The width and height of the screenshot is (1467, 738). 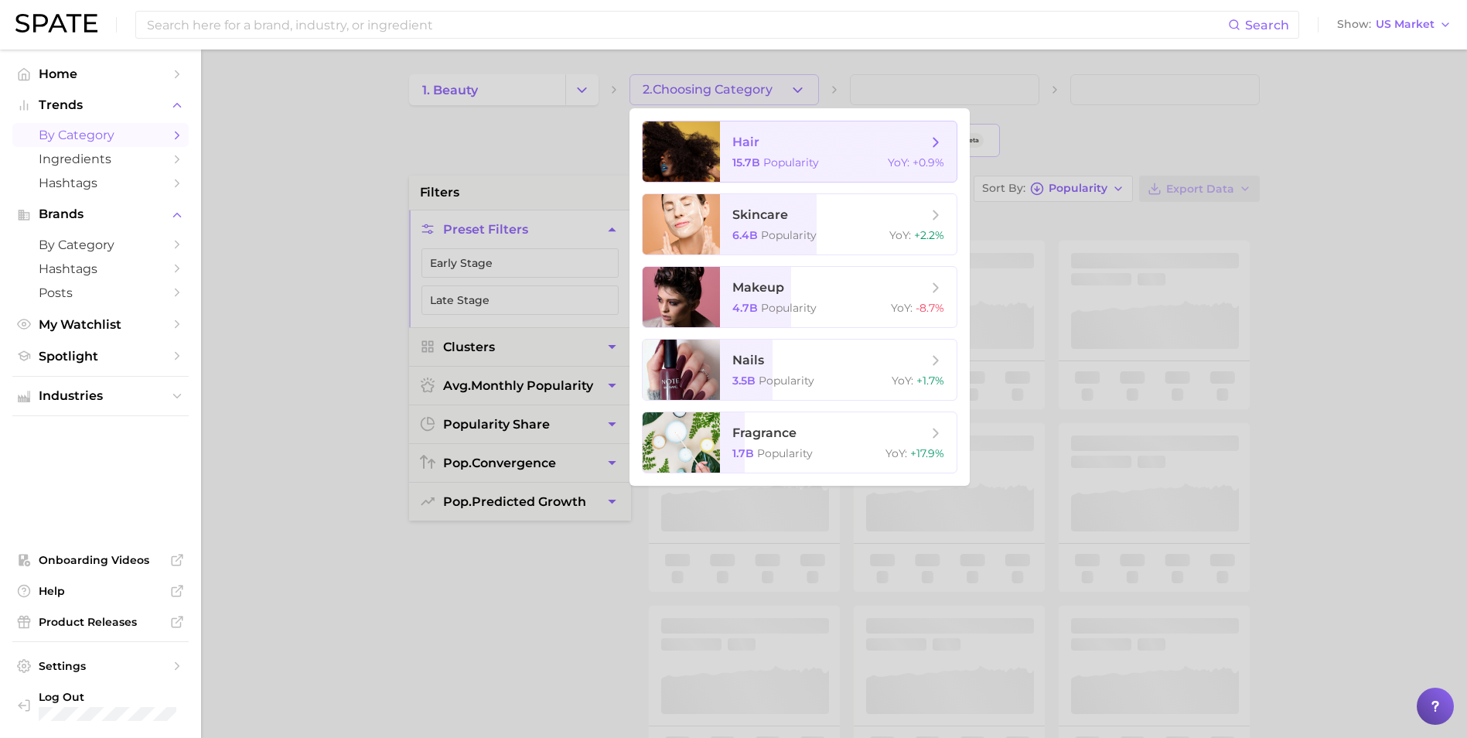 I want to click on a: Settings, so click(x=101, y=666).